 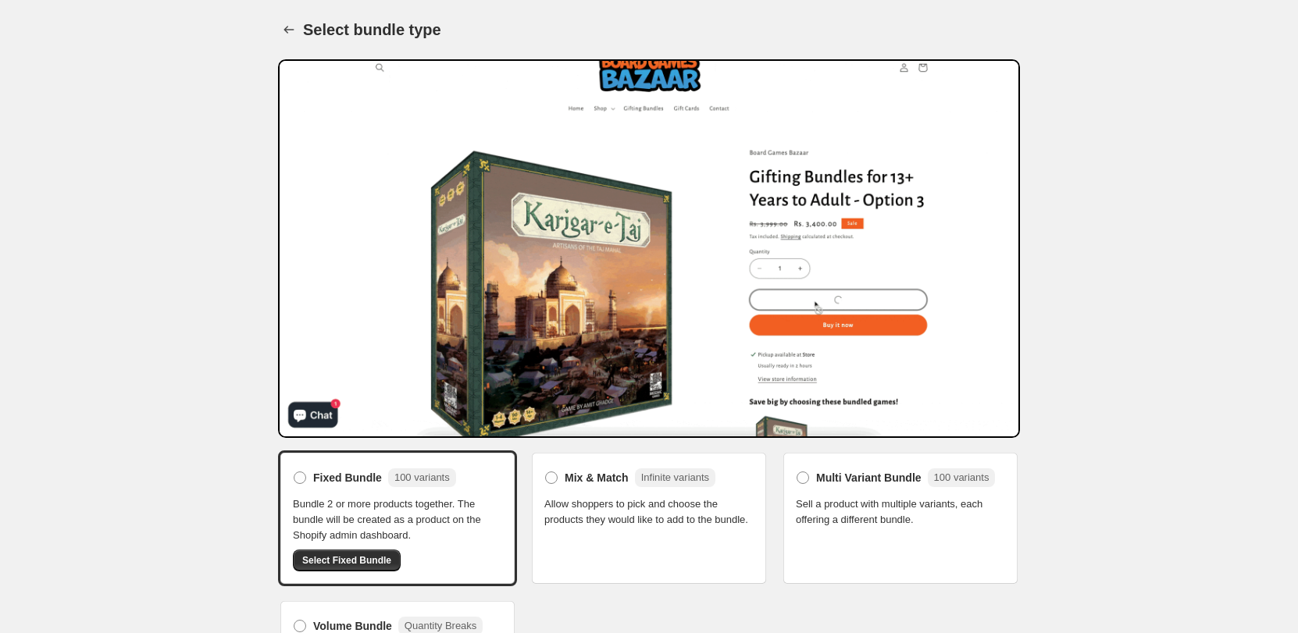 I want to click on span: Bundle 2 or more products together. The bundle will be created as a product on the Shopify admin ..., so click(x=398, y=520).